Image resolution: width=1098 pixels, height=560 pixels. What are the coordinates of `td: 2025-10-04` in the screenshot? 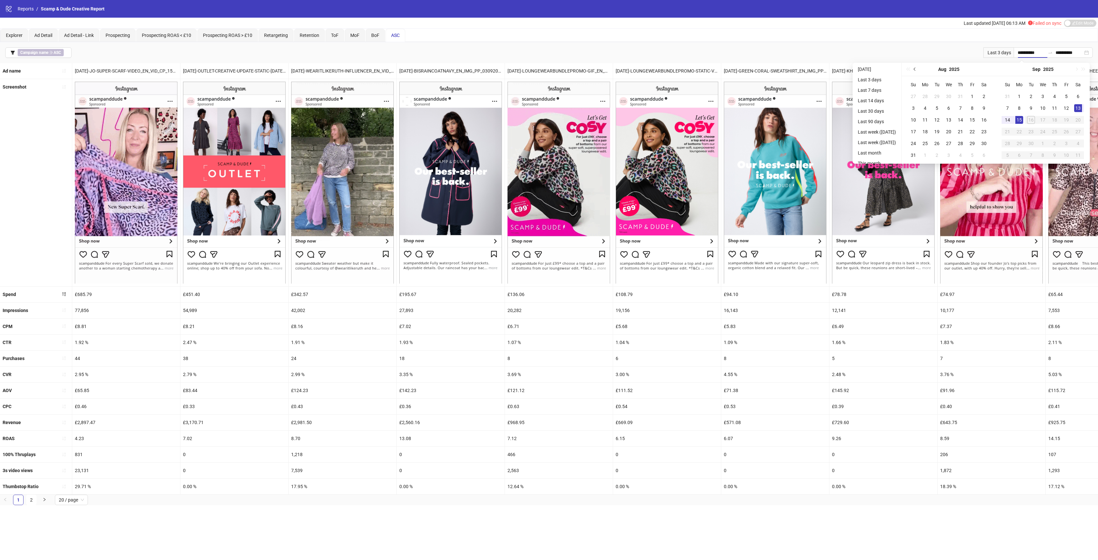 It's located at (1079, 144).